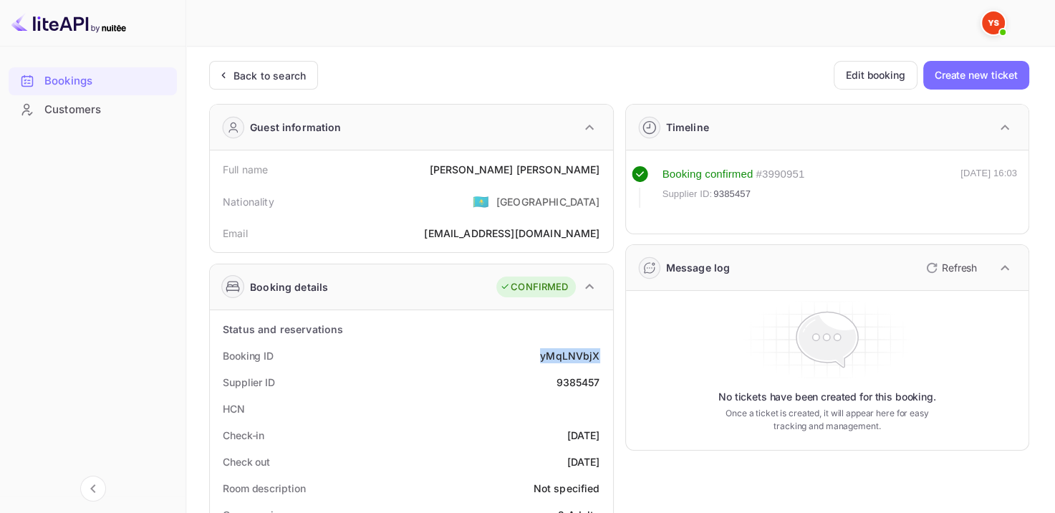 The image size is (1055, 513). Describe the element at coordinates (235, 233) in the screenshot. I see `div: Email` at that location.